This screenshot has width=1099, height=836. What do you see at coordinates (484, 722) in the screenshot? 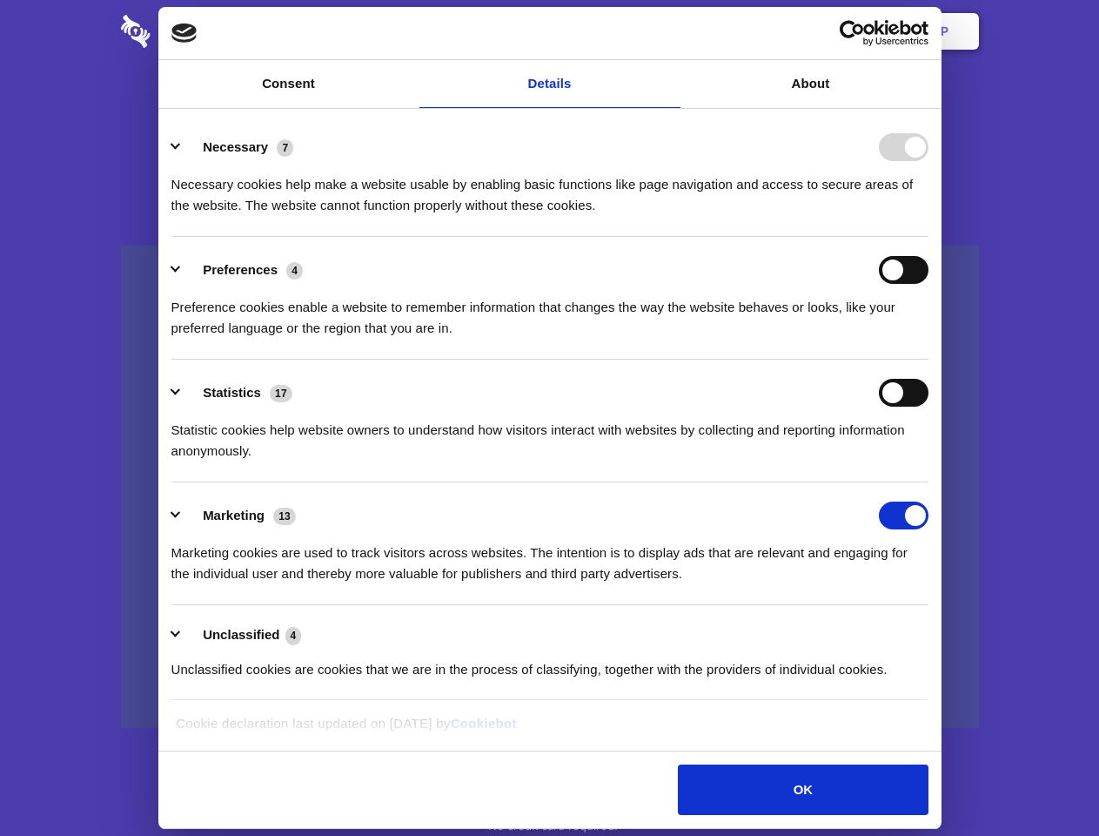
I see `a: Cookiebot` at bounding box center [484, 722].